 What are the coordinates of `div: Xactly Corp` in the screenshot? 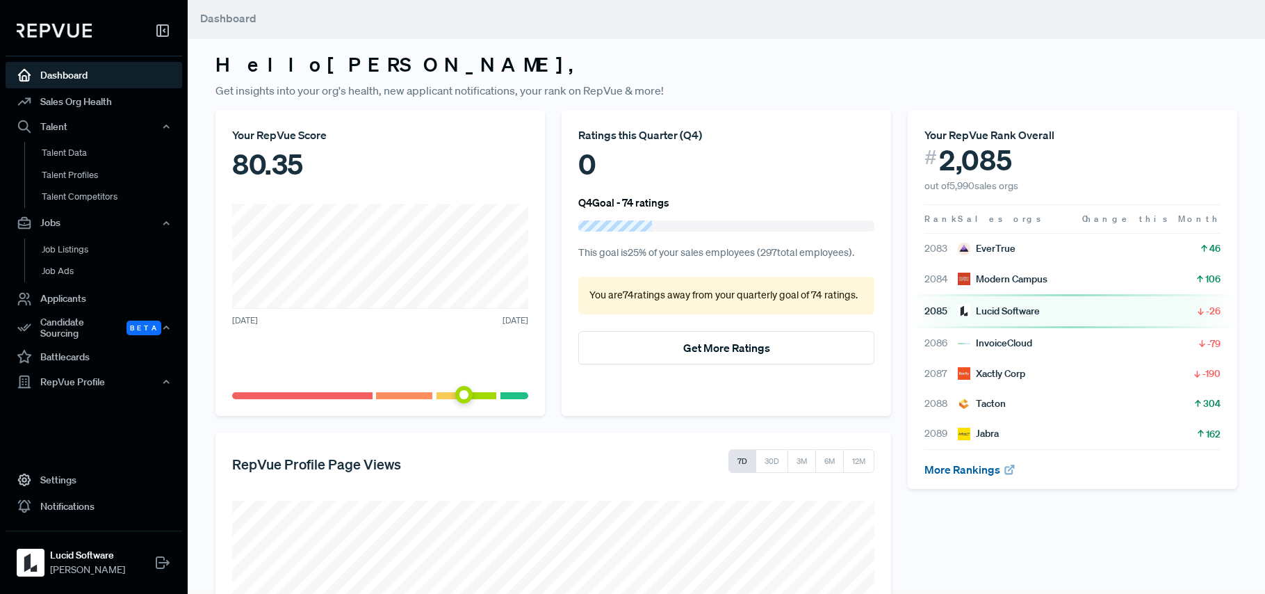 It's located at (991, 373).